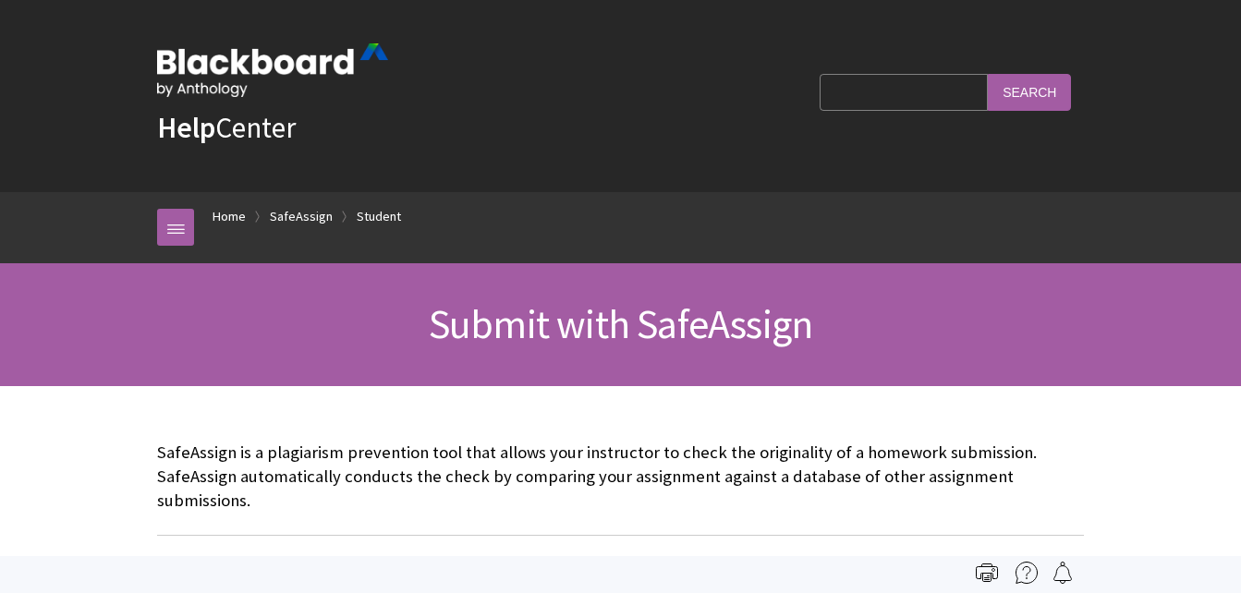 This screenshot has width=1241, height=593. What do you see at coordinates (301, 216) in the screenshot?
I see `a: SafeAssign` at bounding box center [301, 216].